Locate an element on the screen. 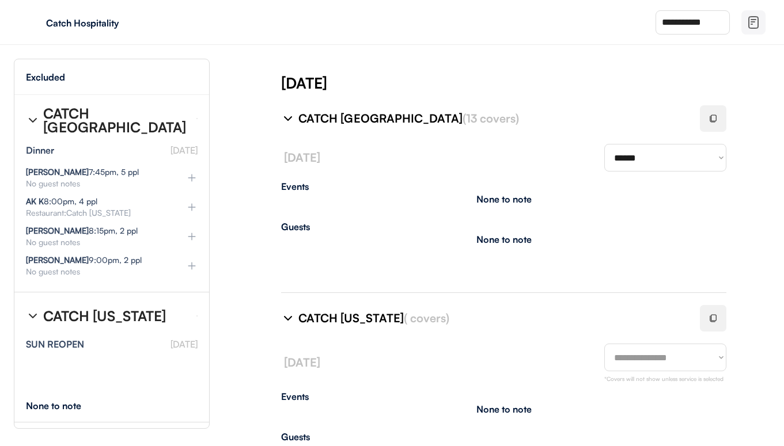 This screenshot has width=784, height=446. div: SUN REOPEN is located at coordinates (55, 344).